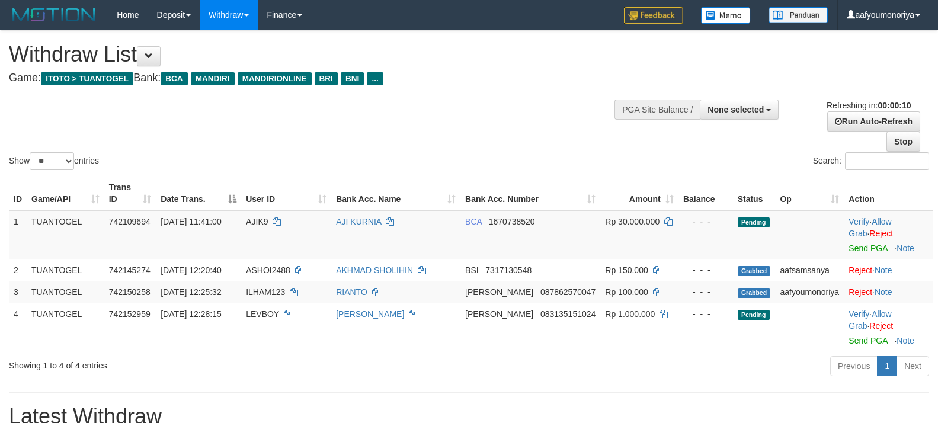 The width and height of the screenshot is (938, 423). I want to click on a: Previous, so click(854, 366).